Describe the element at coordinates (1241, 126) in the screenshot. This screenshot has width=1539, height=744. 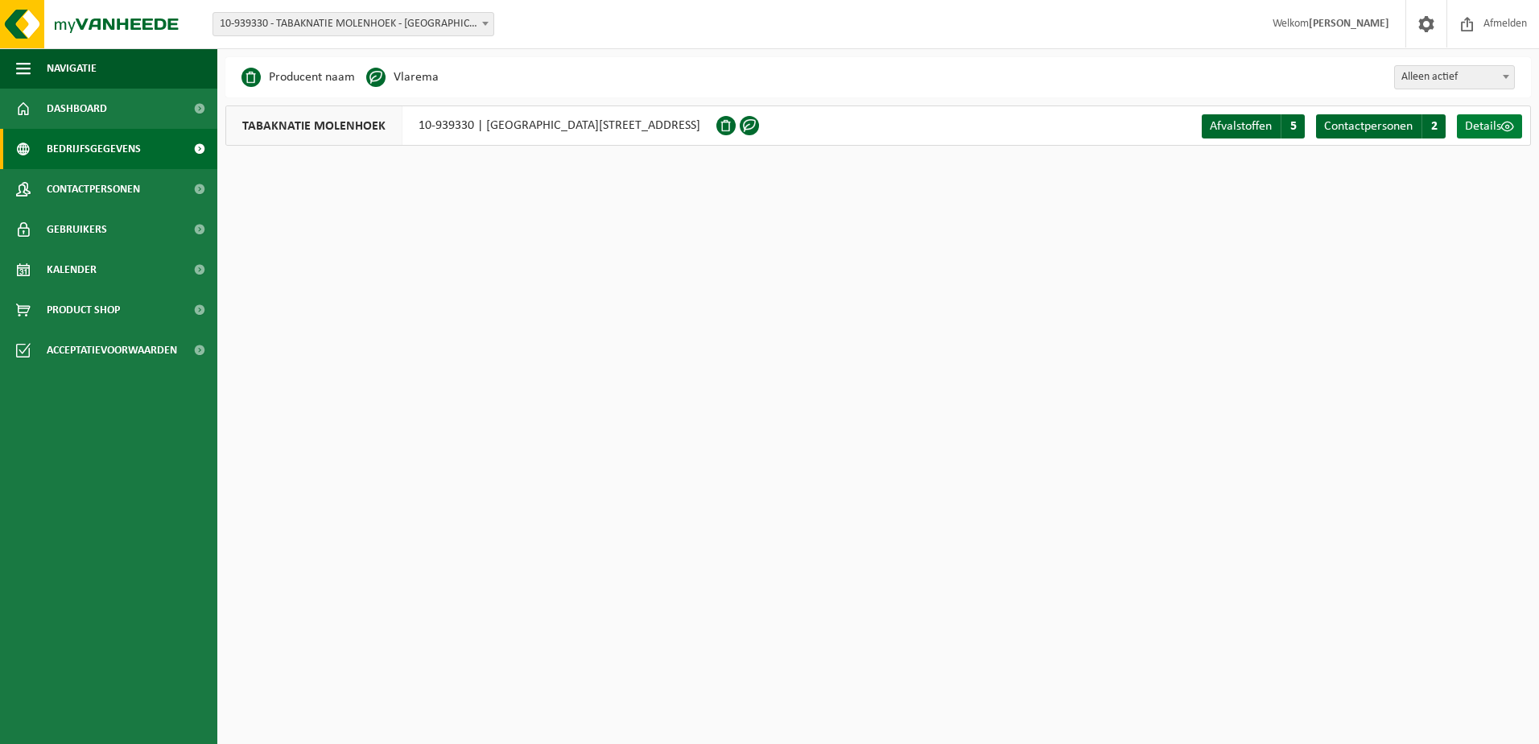
I see `span: Afvalstoffen` at that location.